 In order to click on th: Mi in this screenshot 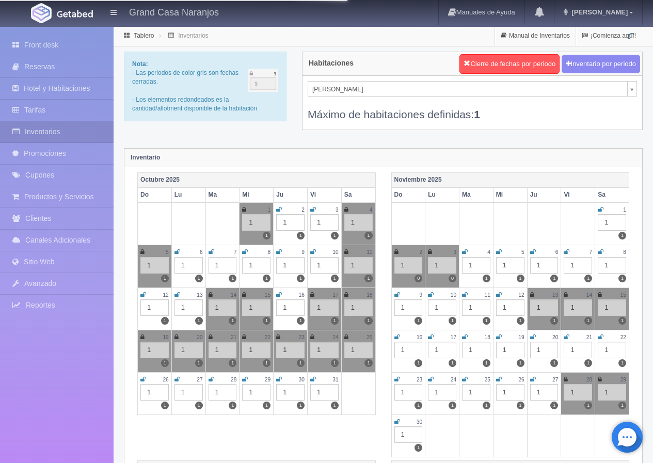, I will do `click(510, 195)`.